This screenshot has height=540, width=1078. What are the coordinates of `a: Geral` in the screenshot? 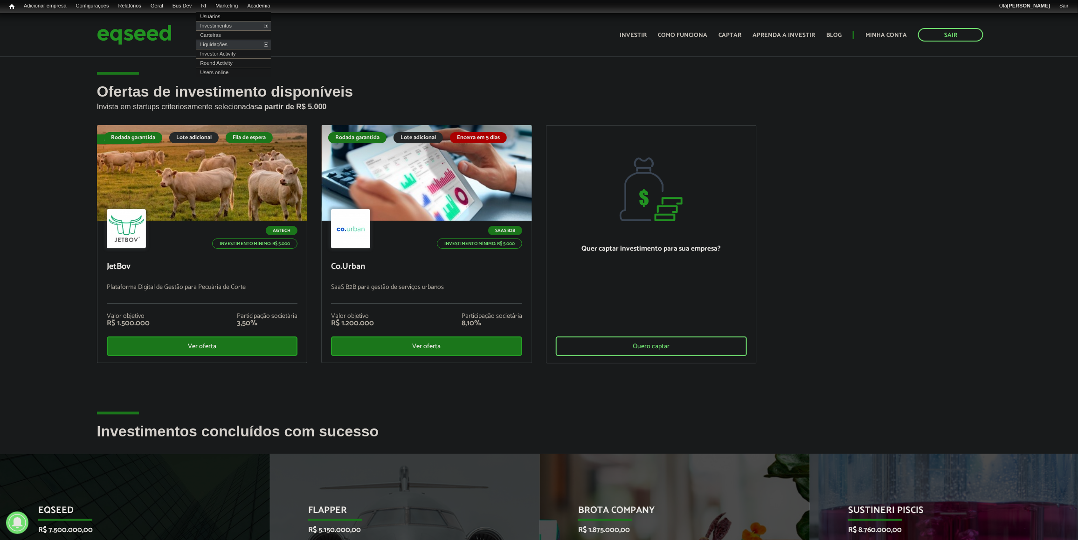 It's located at (157, 6).